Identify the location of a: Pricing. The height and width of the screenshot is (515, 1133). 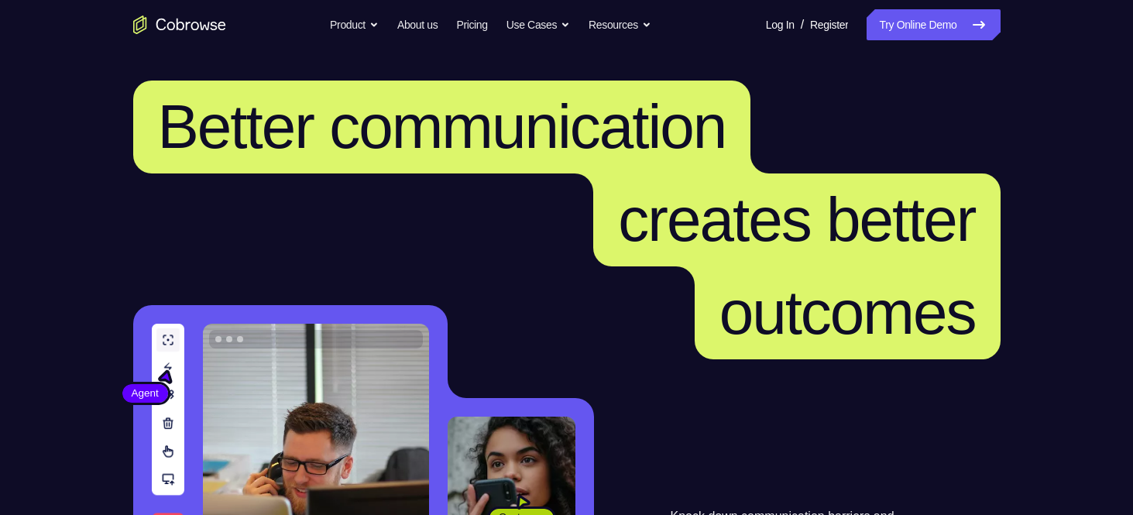
(472, 25).